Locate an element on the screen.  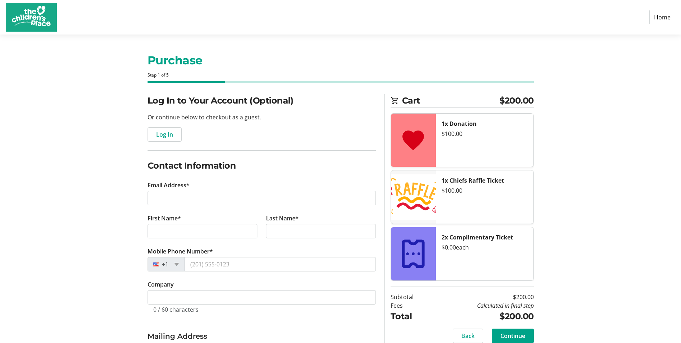
label: Mobile Phone Number* is located at coordinates (180, 251).